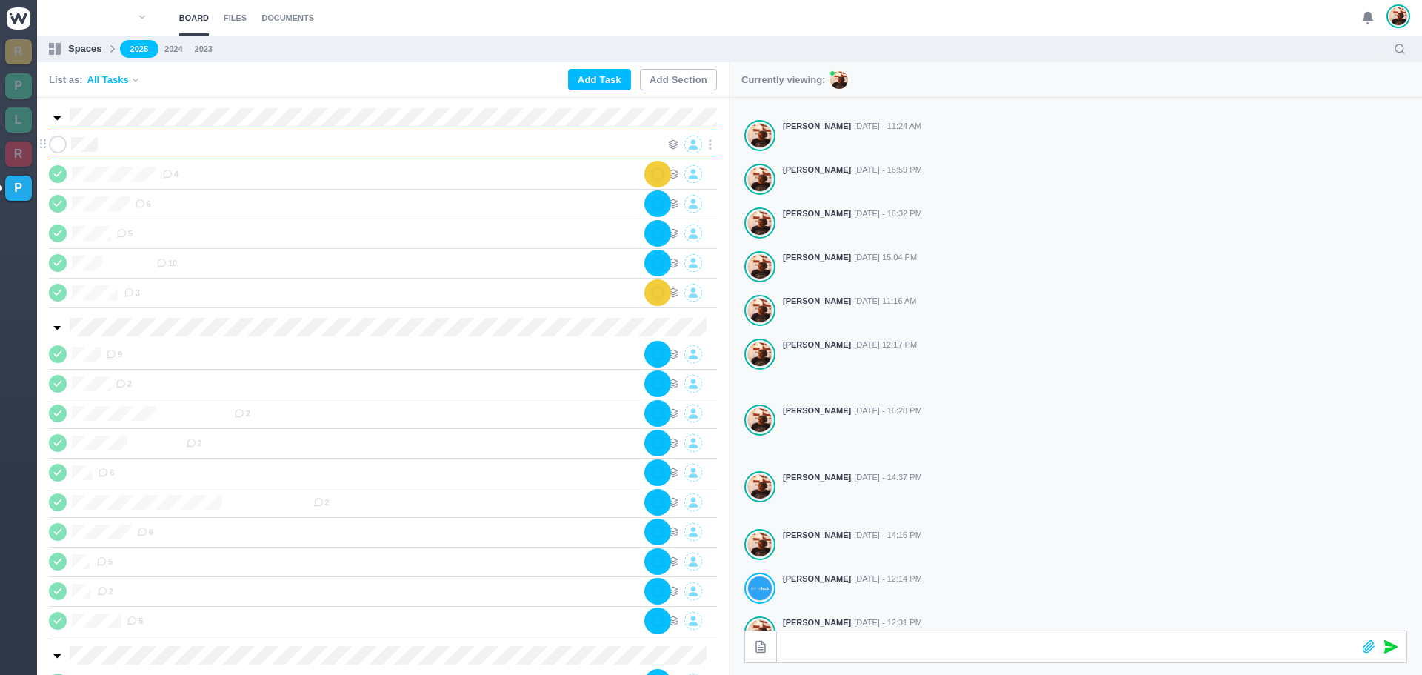 The height and width of the screenshot is (675, 1422). What do you see at coordinates (139, 49) in the screenshot?
I see `a: 2025` at bounding box center [139, 49].